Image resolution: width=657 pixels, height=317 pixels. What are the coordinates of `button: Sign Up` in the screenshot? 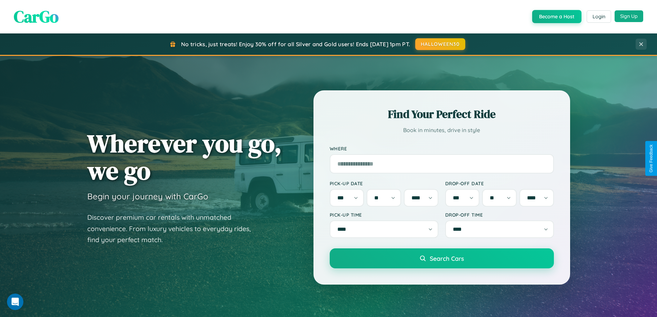 It's located at (629, 16).